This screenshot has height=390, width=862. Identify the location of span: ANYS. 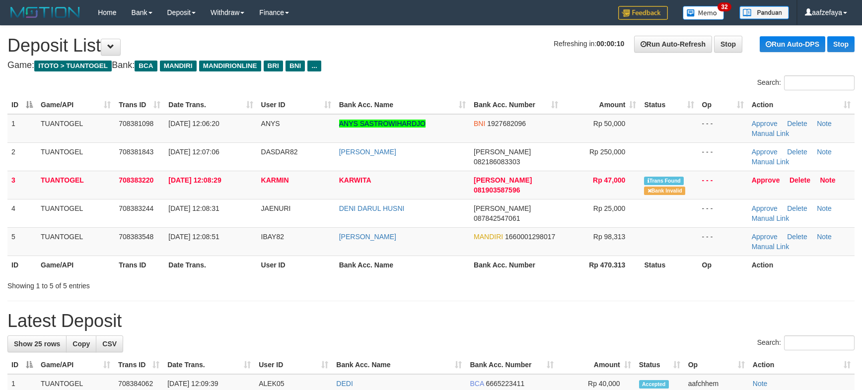
(270, 124).